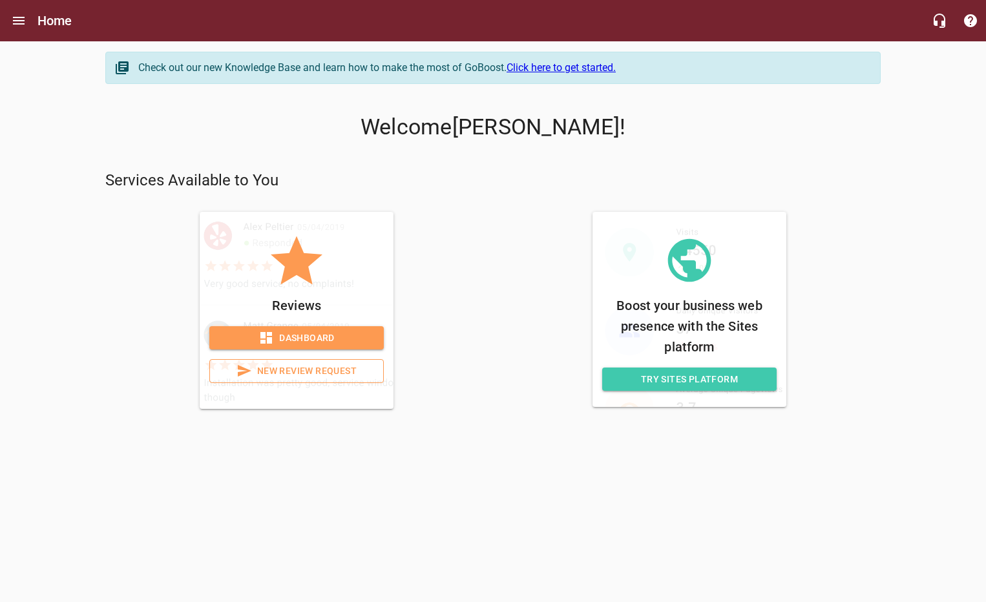 The height and width of the screenshot is (602, 986). What do you see at coordinates (296, 305) in the screenshot?
I see `p: Reviews` at bounding box center [296, 305].